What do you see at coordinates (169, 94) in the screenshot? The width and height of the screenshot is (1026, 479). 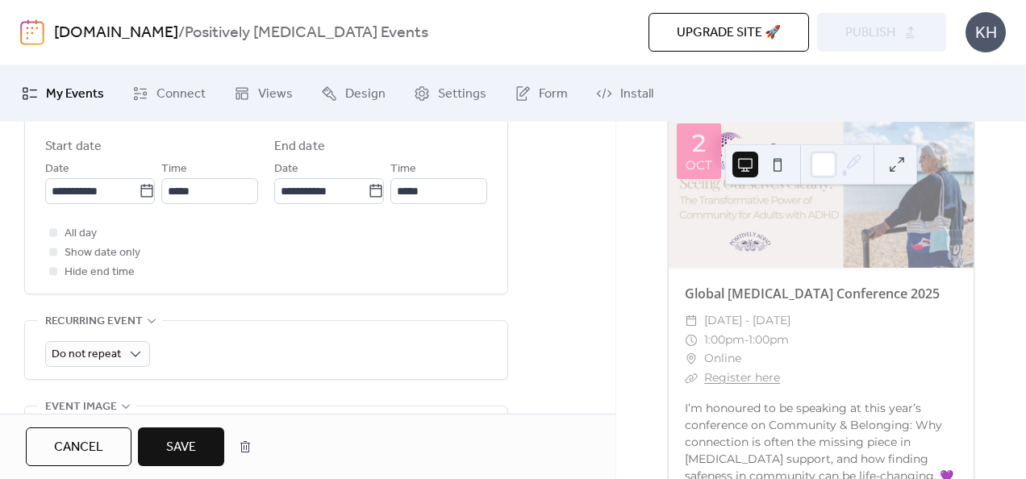 I see `a: Connect` at bounding box center [169, 94].